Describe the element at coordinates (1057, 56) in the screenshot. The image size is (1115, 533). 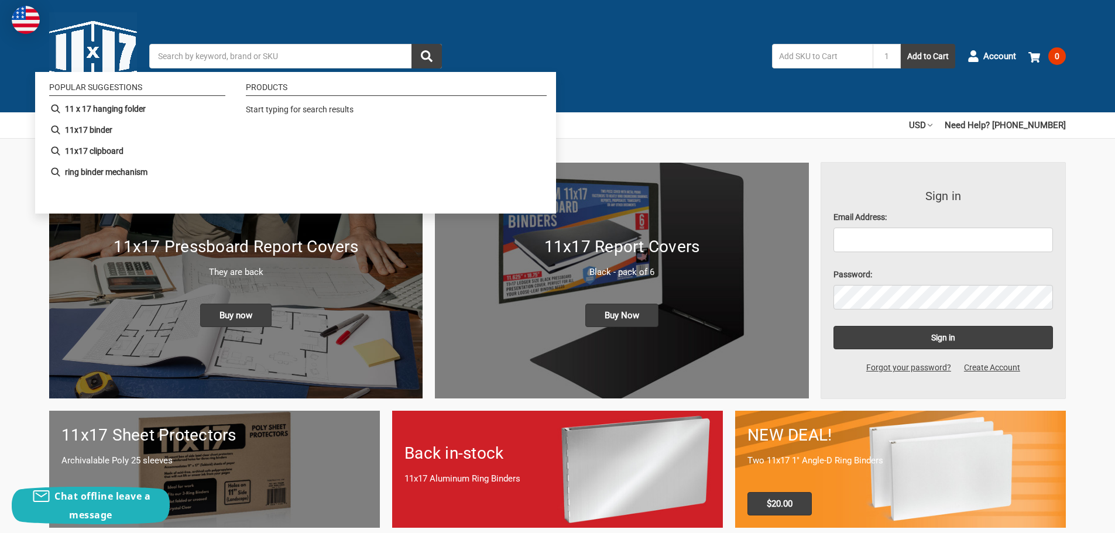
I see `span: 0` at that location.